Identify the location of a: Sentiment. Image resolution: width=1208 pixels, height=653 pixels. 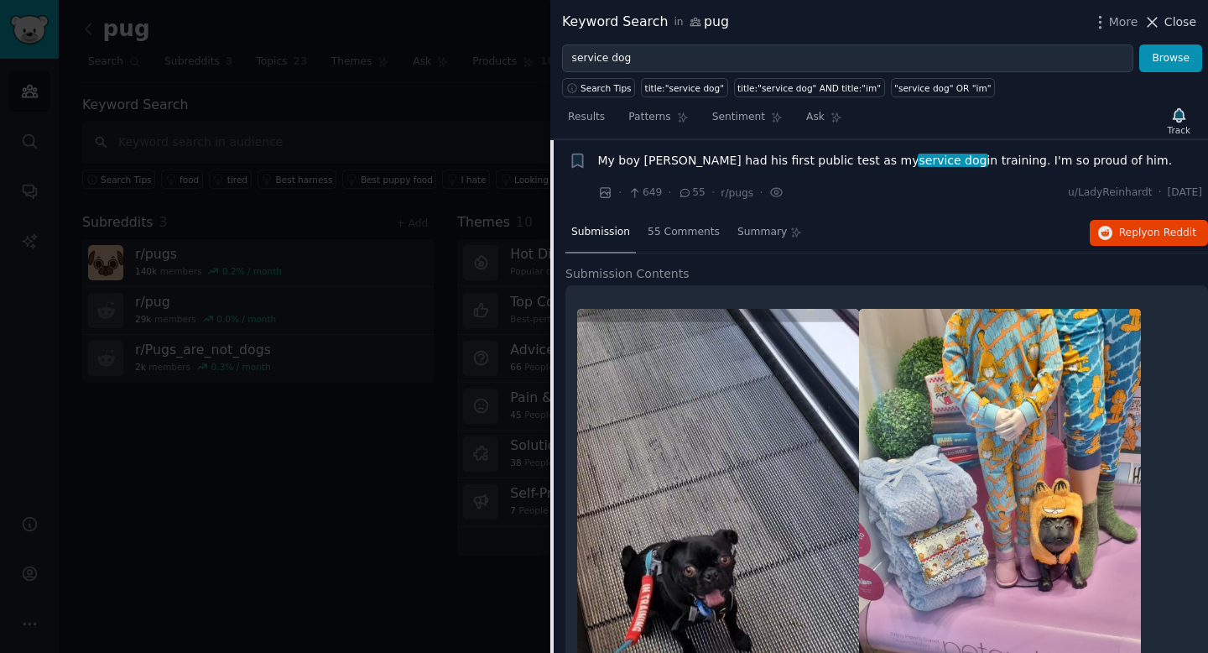
(747, 121).